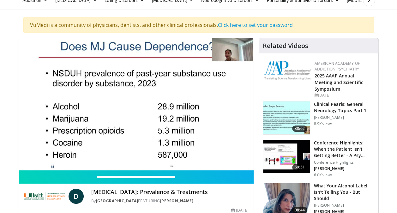 The width and height of the screenshot is (397, 213). Describe the element at coordinates (136, 104) in the screenshot. I see `video-js: Video Player` at that location.